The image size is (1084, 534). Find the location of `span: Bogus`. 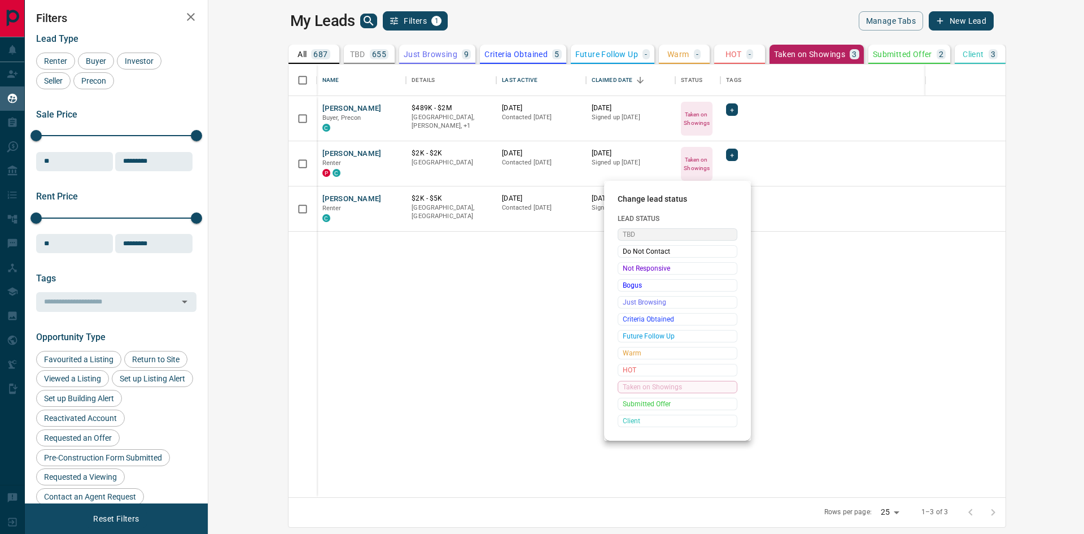

span: Bogus is located at coordinates (678, 285).